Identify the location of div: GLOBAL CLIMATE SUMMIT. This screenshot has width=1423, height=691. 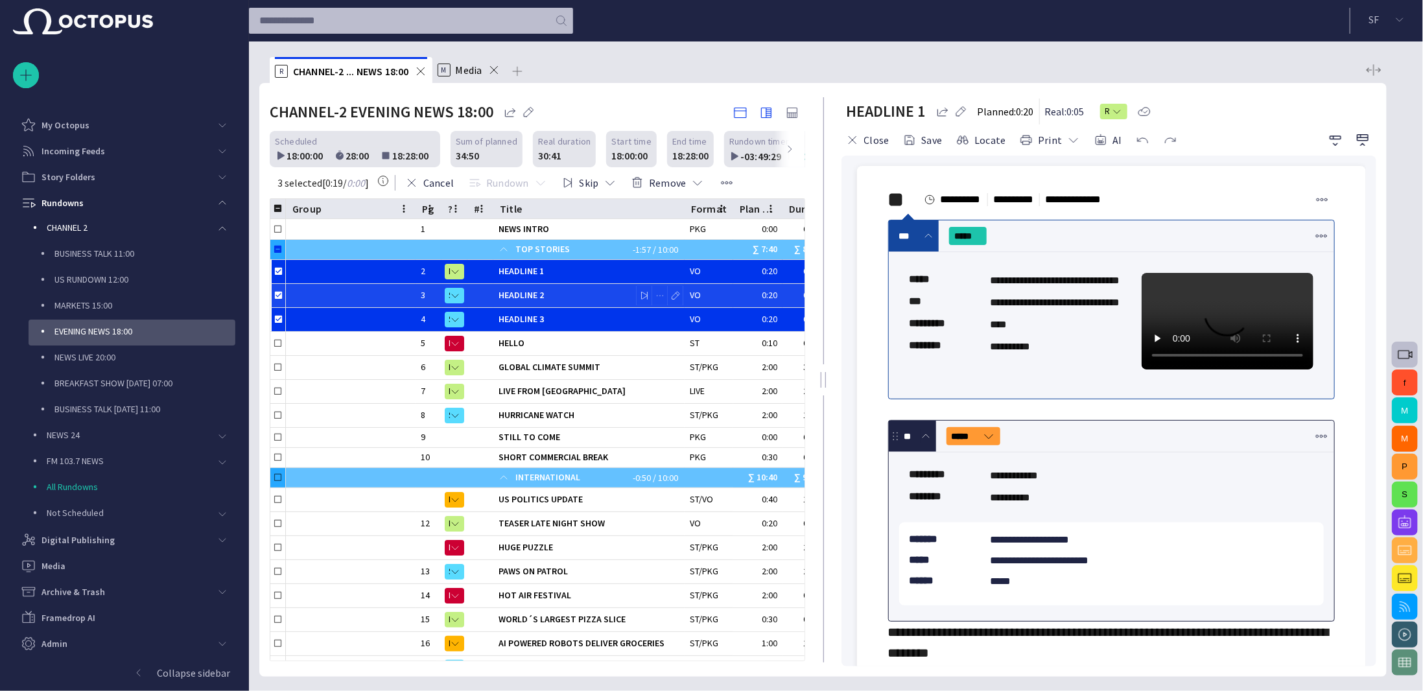
(589, 368).